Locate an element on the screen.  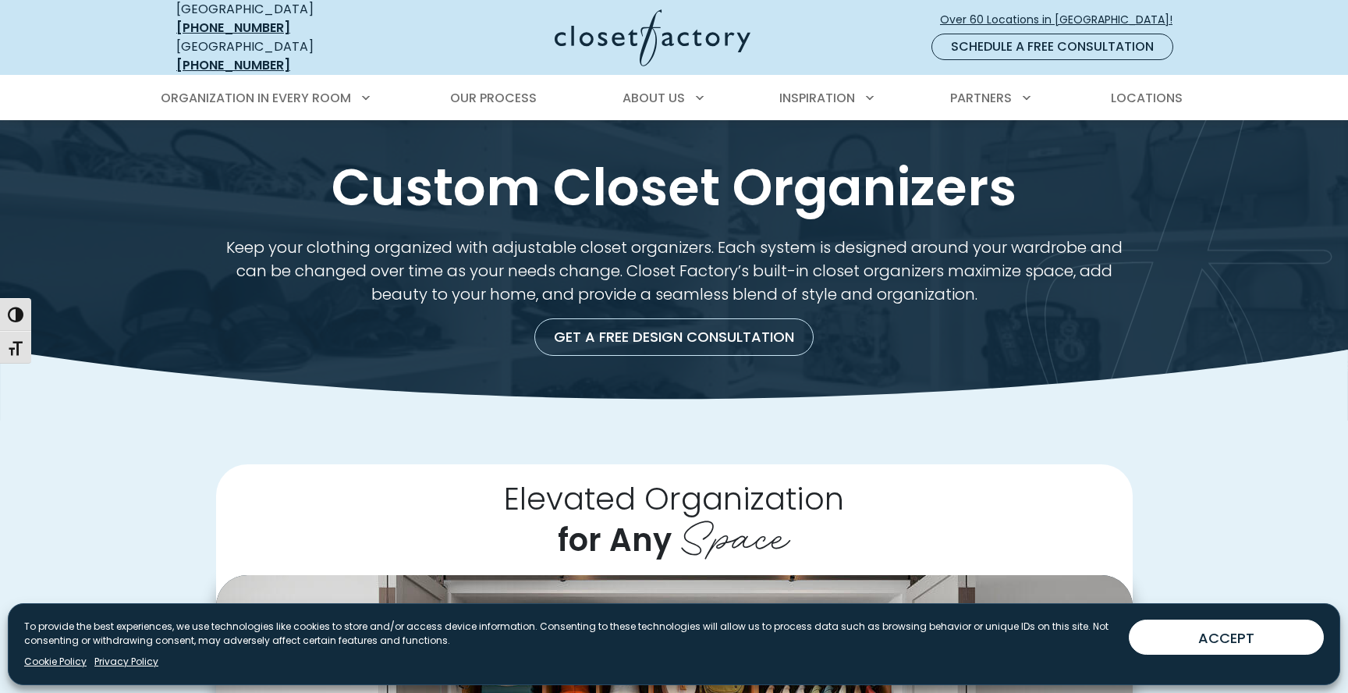
button: ACCEPT is located at coordinates (1226, 636).